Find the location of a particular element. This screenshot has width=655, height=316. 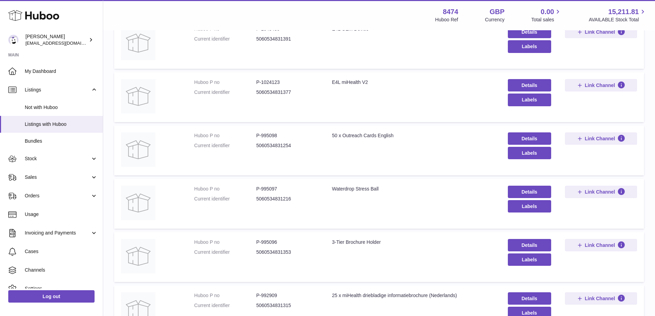

span: Channels is located at coordinates (61, 270).